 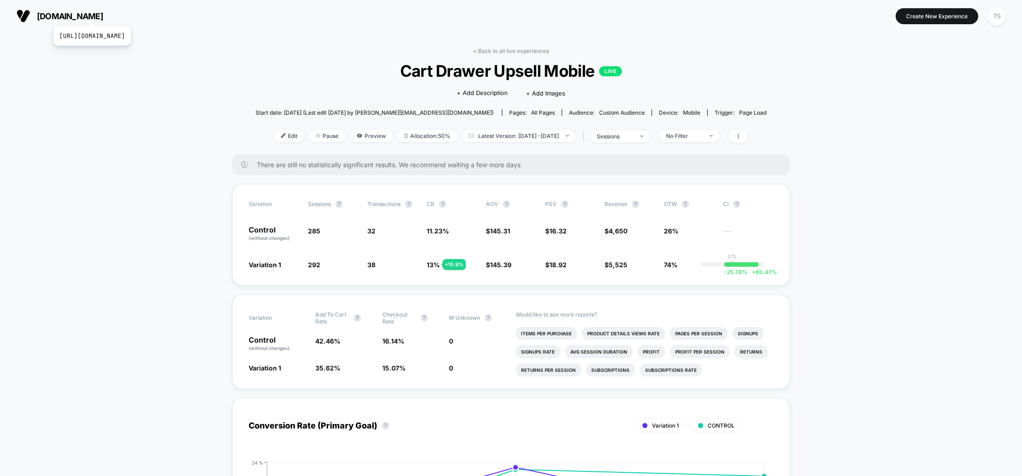 What do you see at coordinates (997, 16) in the screenshot?
I see `button: TS` at bounding box center [997, 16].